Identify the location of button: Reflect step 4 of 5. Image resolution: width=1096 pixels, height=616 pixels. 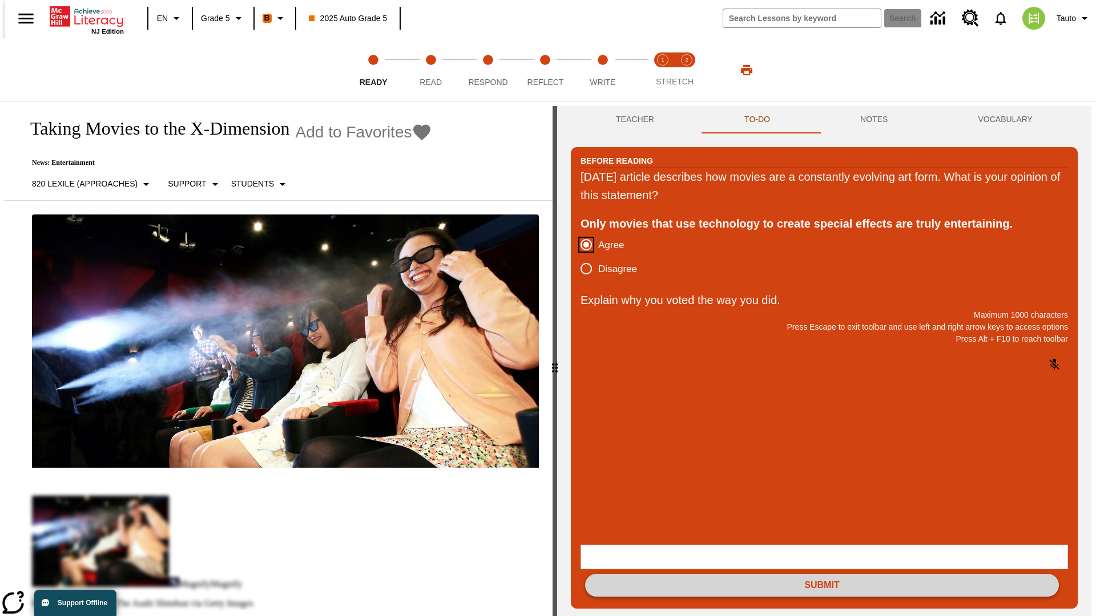
(545, 70).